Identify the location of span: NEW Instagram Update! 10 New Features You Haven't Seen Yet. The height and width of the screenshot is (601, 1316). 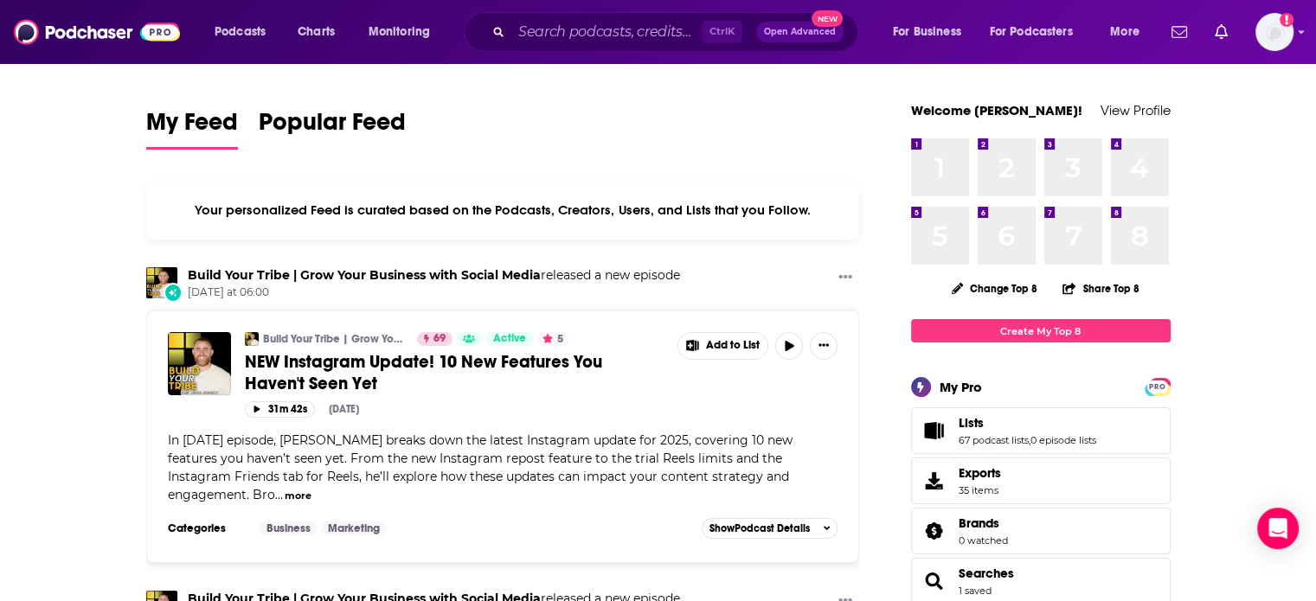
(423, 373).